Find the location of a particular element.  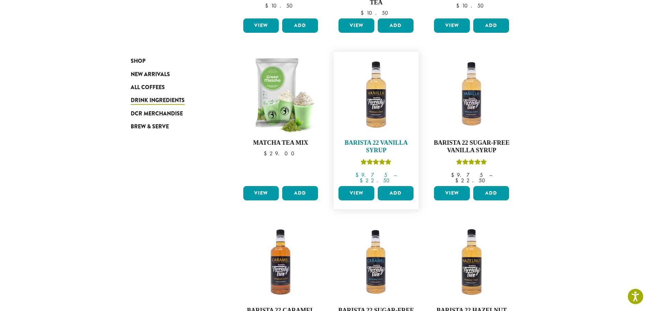

img: CARAMEL-1-300x300.png is located at coordinates (280, 262).